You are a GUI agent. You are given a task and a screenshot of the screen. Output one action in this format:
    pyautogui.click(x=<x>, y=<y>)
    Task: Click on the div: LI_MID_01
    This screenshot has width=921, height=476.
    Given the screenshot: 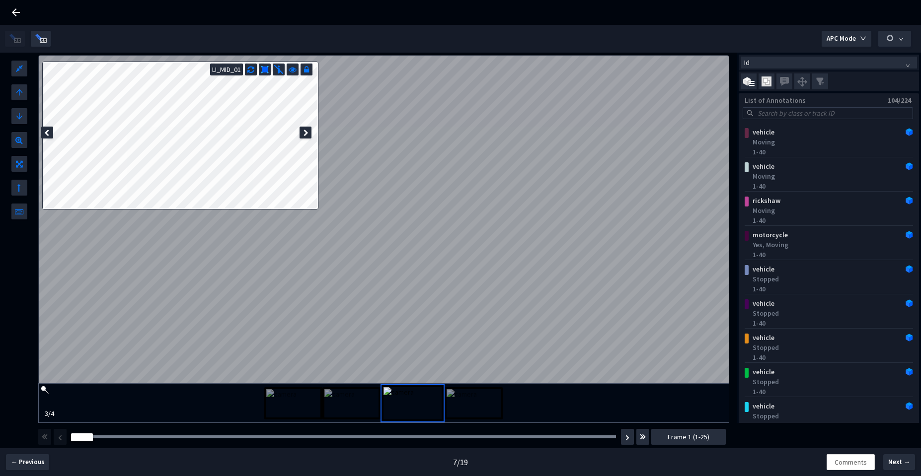 What is the action you would take?
    pyautogui.click(x=227, y=70)
    